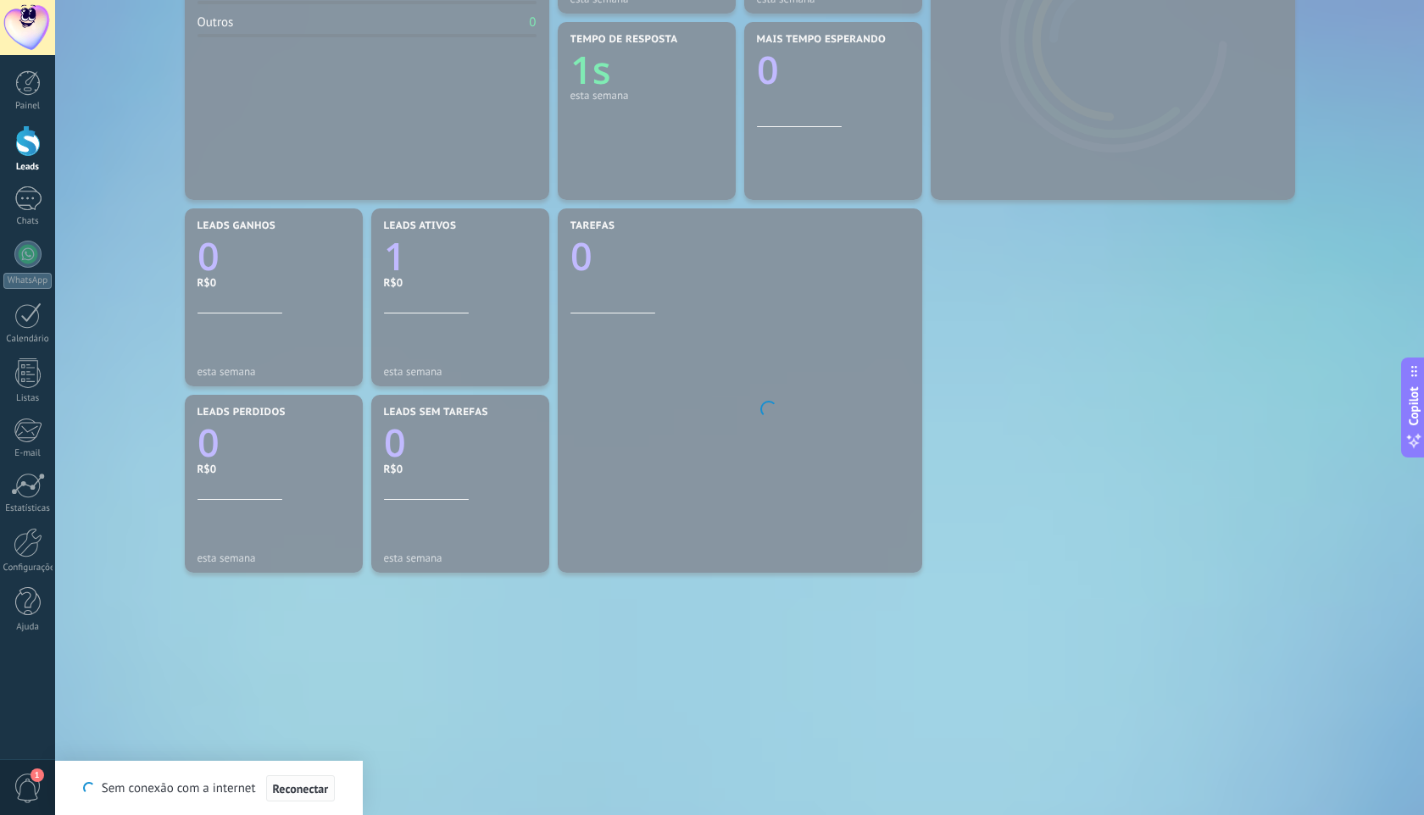 The width and height of the screenshot is (1424, 815). Describe the element at coordinates (28, 509) in the screenshot. I see `div: Estatísticas` at that location.